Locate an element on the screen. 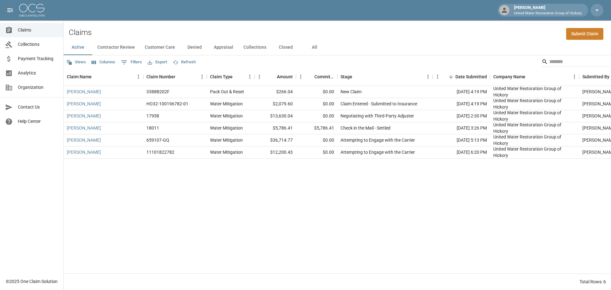 This screenshot has width=611, height=290. div: $2,079.60 is located at coordinates (275, 104).